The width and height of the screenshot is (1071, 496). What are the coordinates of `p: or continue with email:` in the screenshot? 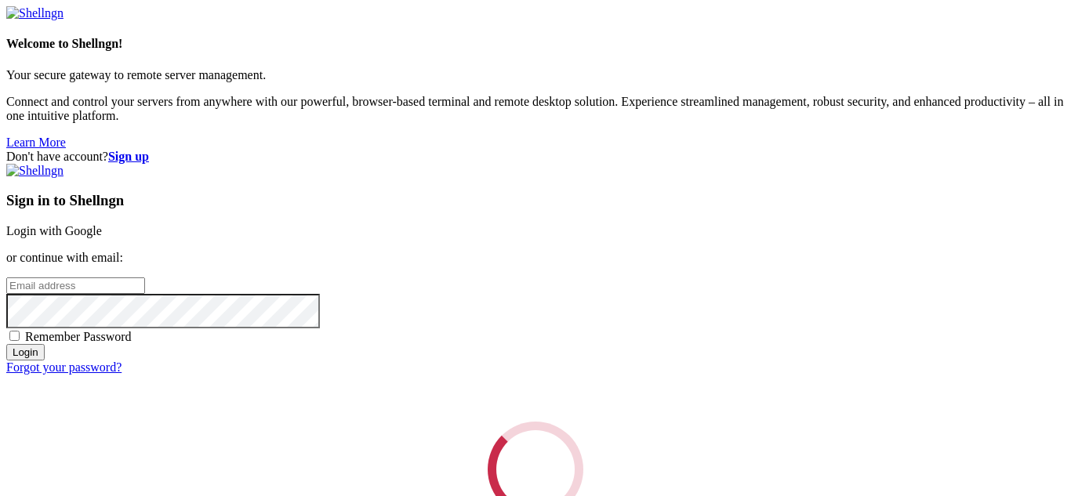 It's located at (535, 258).